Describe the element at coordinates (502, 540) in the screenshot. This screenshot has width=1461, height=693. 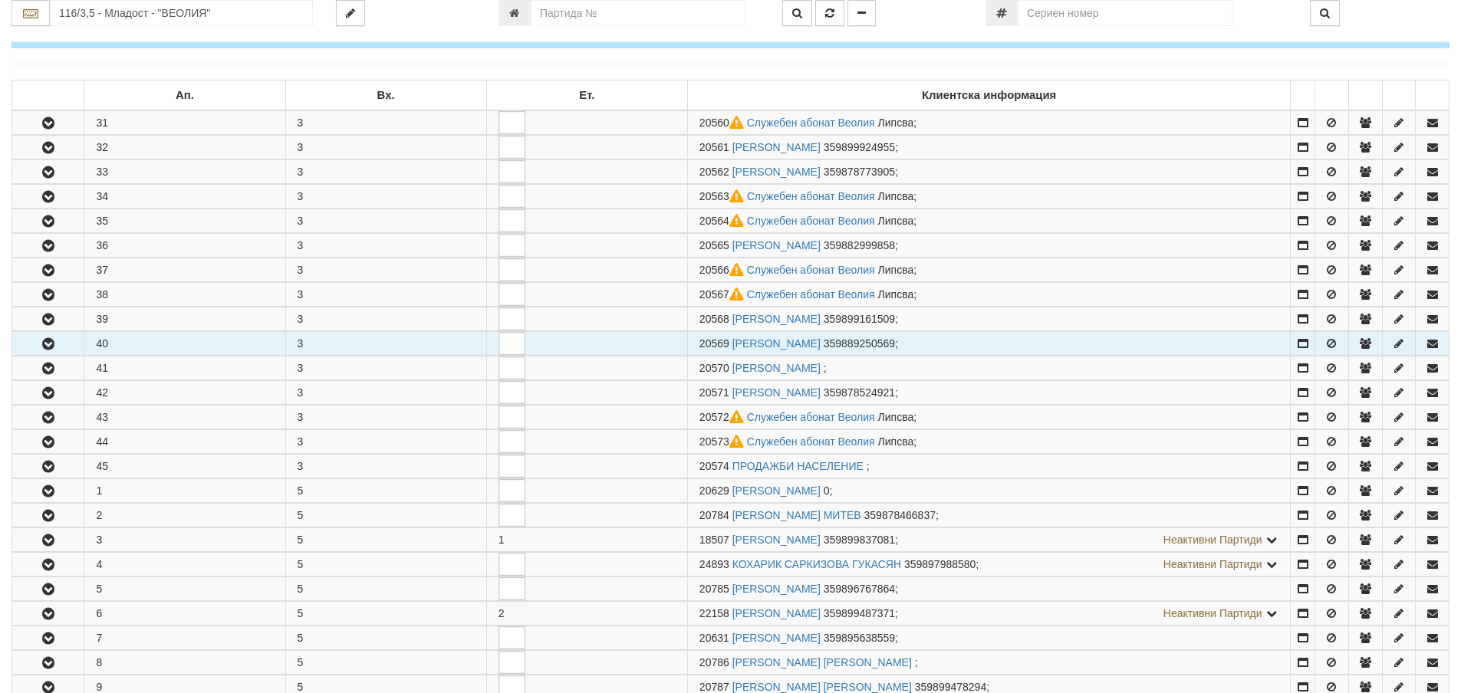
I see `span: 1` at that location.